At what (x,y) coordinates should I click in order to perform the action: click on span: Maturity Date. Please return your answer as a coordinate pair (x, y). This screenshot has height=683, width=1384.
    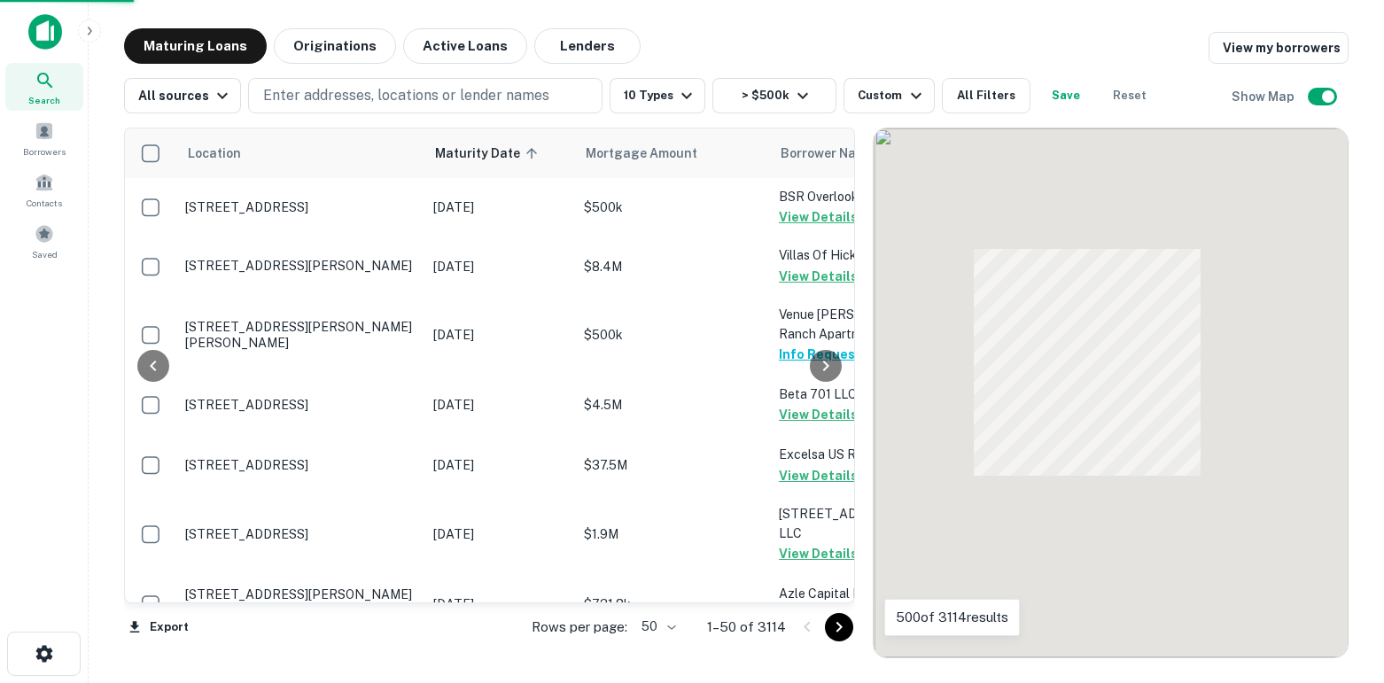
    Looking at the image, I should click on (489, 153).